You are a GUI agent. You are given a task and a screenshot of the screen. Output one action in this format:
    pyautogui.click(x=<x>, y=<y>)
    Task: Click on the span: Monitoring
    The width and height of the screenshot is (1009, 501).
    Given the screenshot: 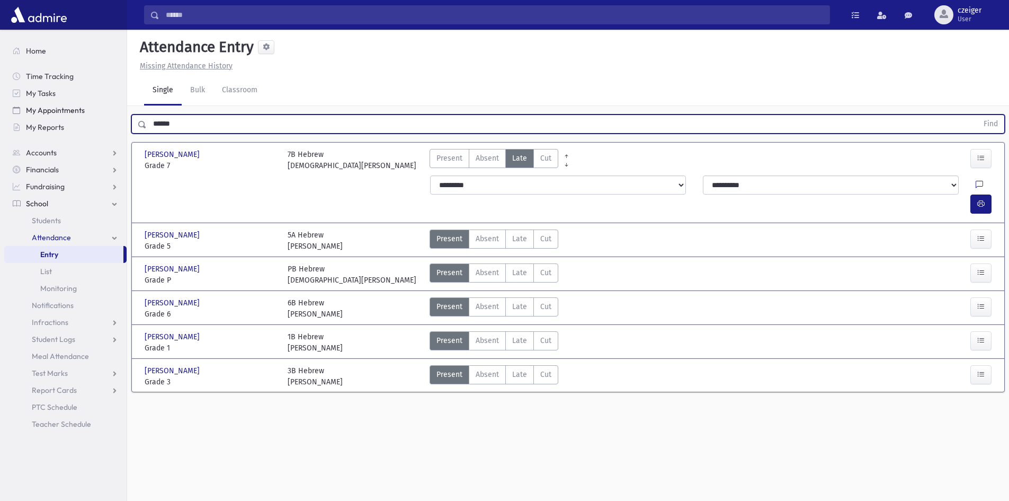 What is the action you would take?
    pyautogui.click(x=58, y=288)
    